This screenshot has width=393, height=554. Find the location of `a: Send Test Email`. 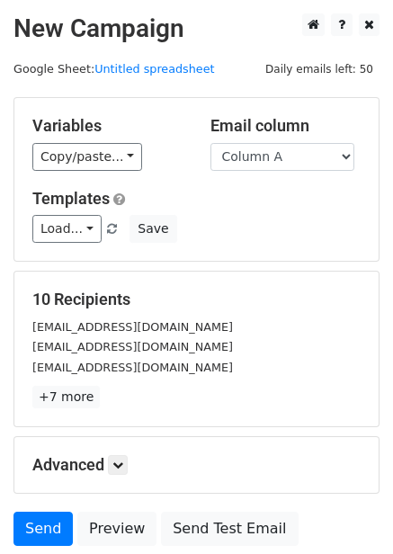

a: Send Test Email is located at coordinates (229, 529).